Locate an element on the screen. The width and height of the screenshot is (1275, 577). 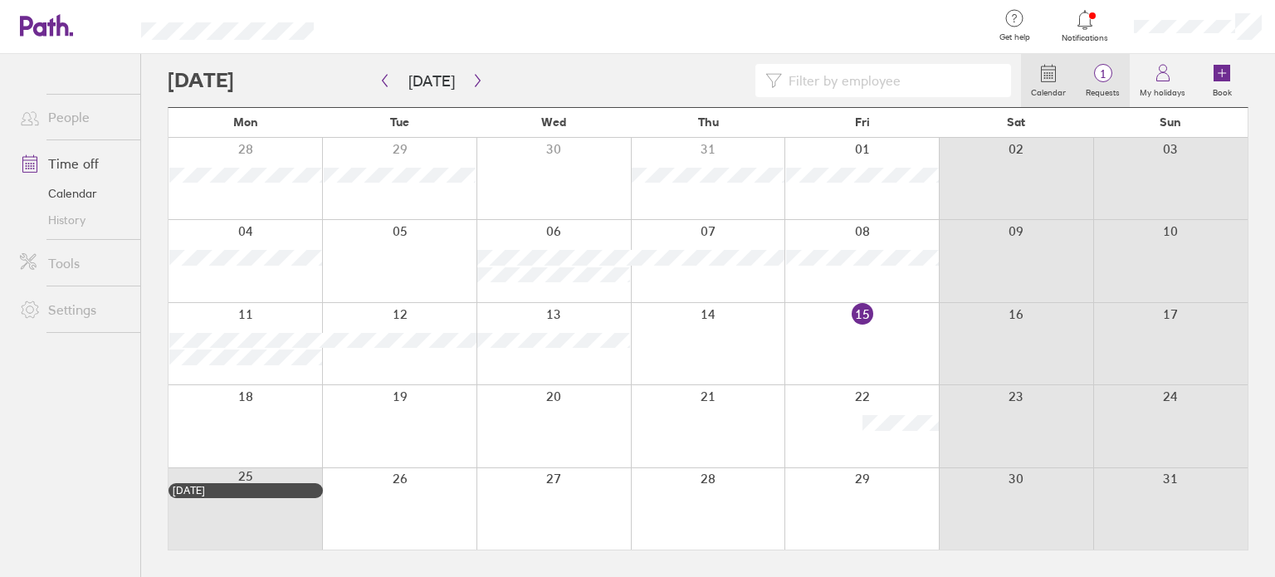
span: Mon is located at coordinates (246, 122).